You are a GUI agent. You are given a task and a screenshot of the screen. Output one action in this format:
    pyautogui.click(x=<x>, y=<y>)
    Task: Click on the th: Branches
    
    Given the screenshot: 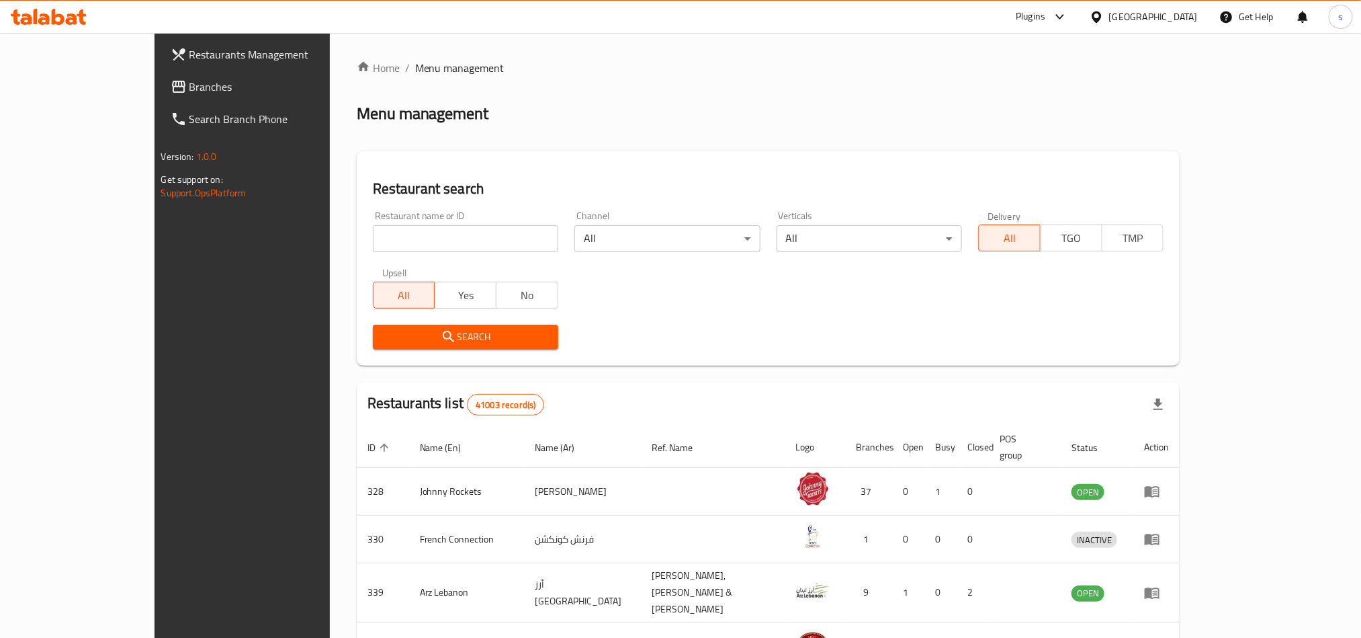 What is the action you would take?
    pyautogui.click(x=870, y=447)
    